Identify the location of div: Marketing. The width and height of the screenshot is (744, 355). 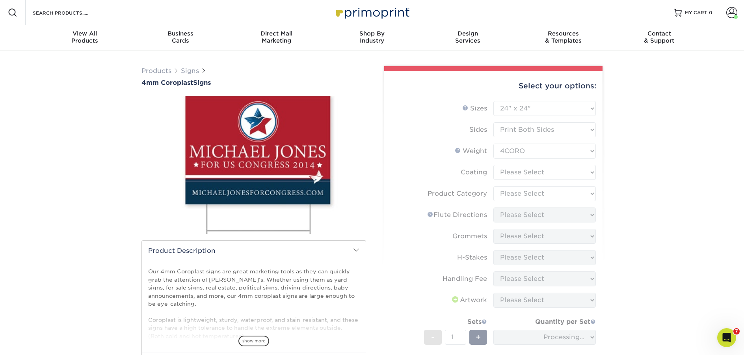
(276, 37).